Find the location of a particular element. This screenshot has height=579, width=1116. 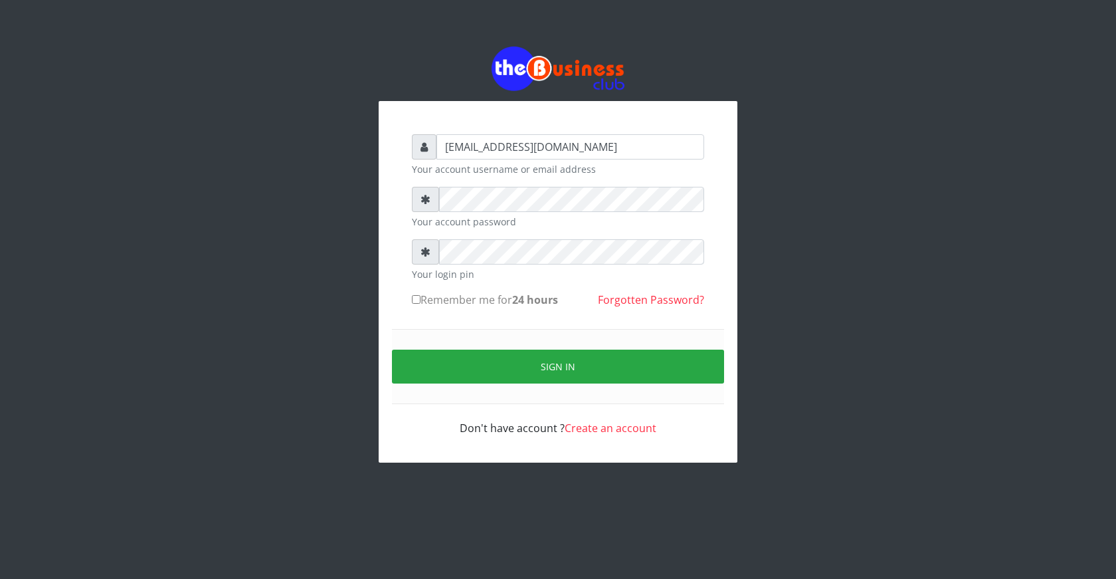

button: Sign in is located at coordinates (558, 366).